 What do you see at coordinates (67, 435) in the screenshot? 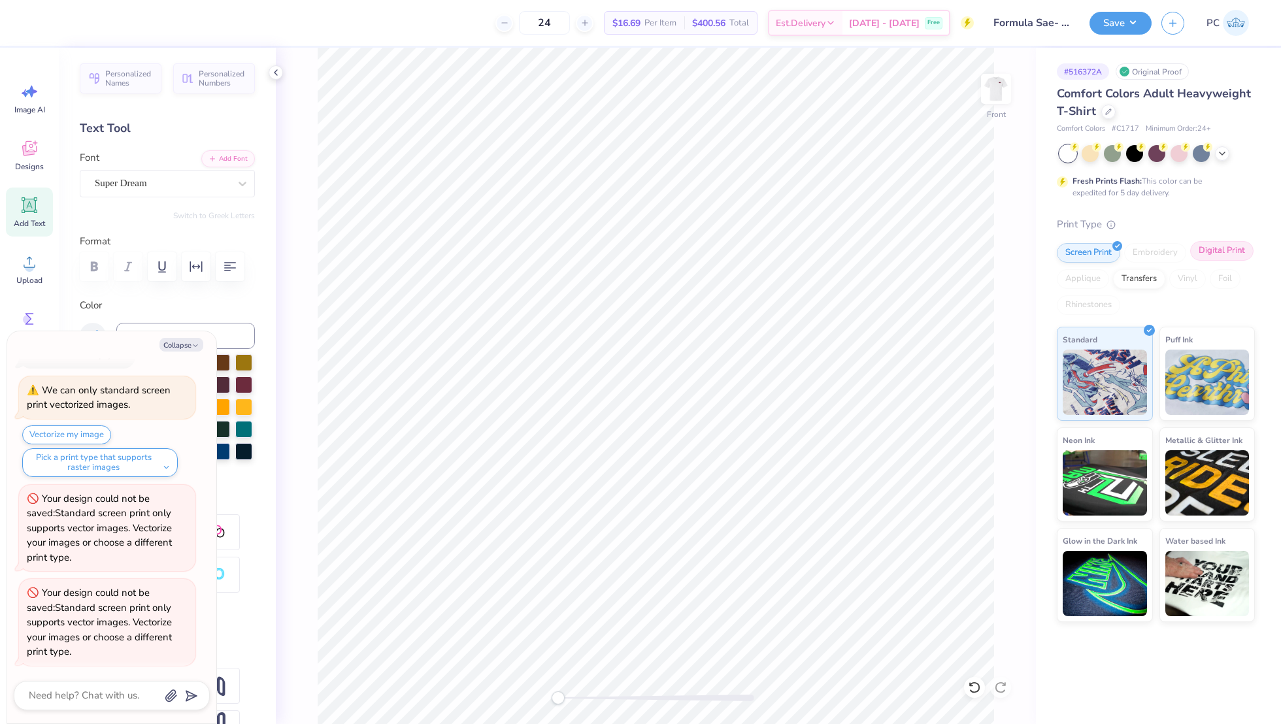
I see `button: Vectorize my image` at bounding box center [67, 435].